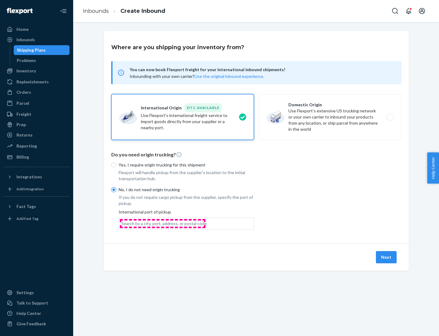 The height and width of the screenshot is (336, 439). What do you see at coordinates (37, 92) in the screenshot?
I see `a: Orders` at bounding box center [37, 92].